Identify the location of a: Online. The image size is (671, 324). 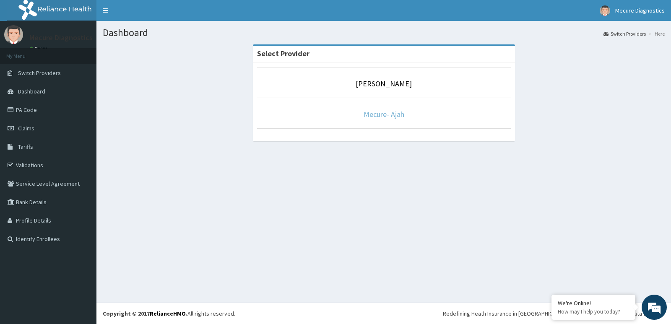
(39, 49).